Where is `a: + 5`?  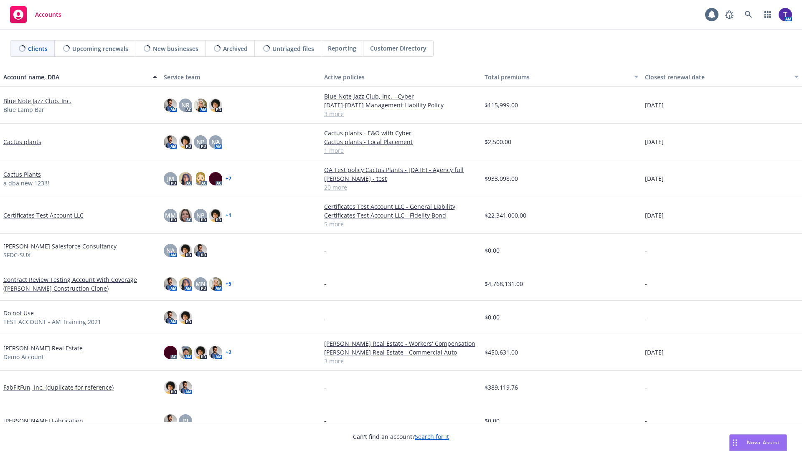
a: + 5 is located at coordinates (229, 284).